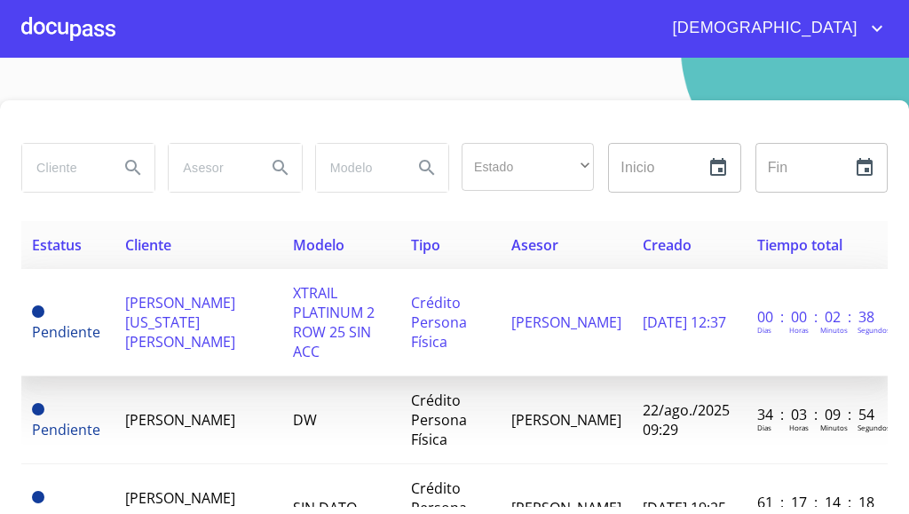 The height and width of the screenshot is (514, 909). What do you see at coordinates (319, 245) in the screenshot?
I see `span: Modelo` at bounding box center [319, 245].